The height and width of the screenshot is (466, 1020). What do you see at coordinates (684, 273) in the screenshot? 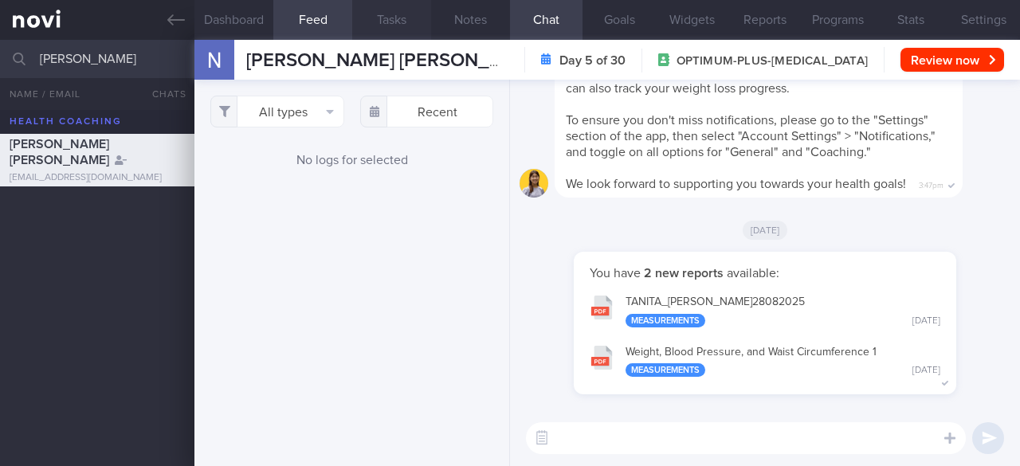
I see `strong: 2 new reports` at bounding box center [684, 273].